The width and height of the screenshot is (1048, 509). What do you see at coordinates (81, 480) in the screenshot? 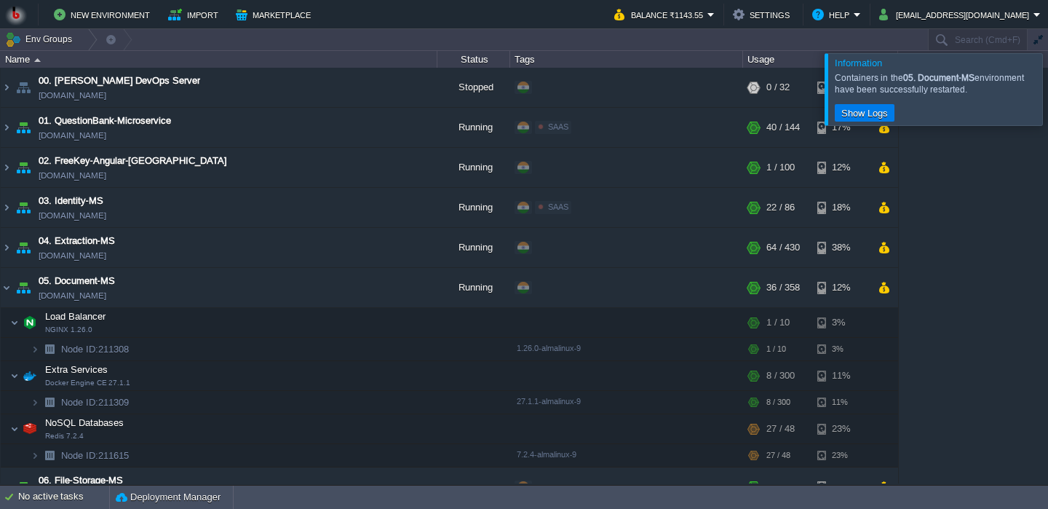
I see `span: 06. File-Storage-MS` at bounding box center [81, 480].